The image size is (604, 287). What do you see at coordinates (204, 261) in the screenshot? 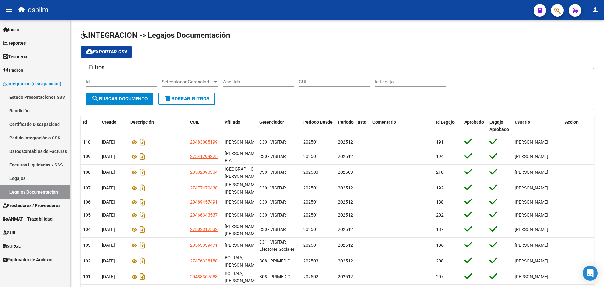
I see `span: 27476338188` at bounding box center [204, 261].